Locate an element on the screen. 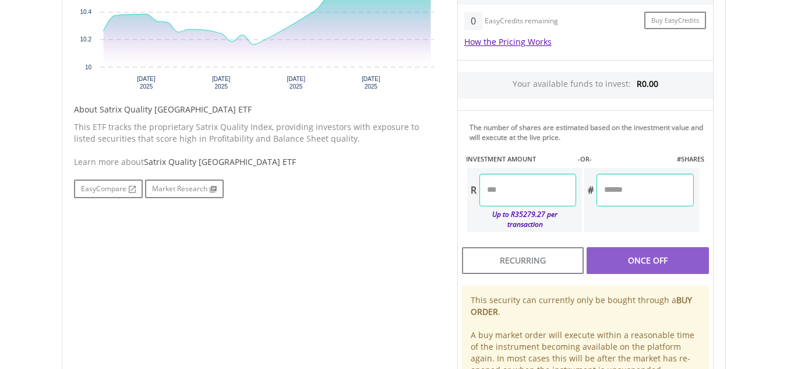  label: INVESTMENT AMOUNT is located at coordinates (501, 159).